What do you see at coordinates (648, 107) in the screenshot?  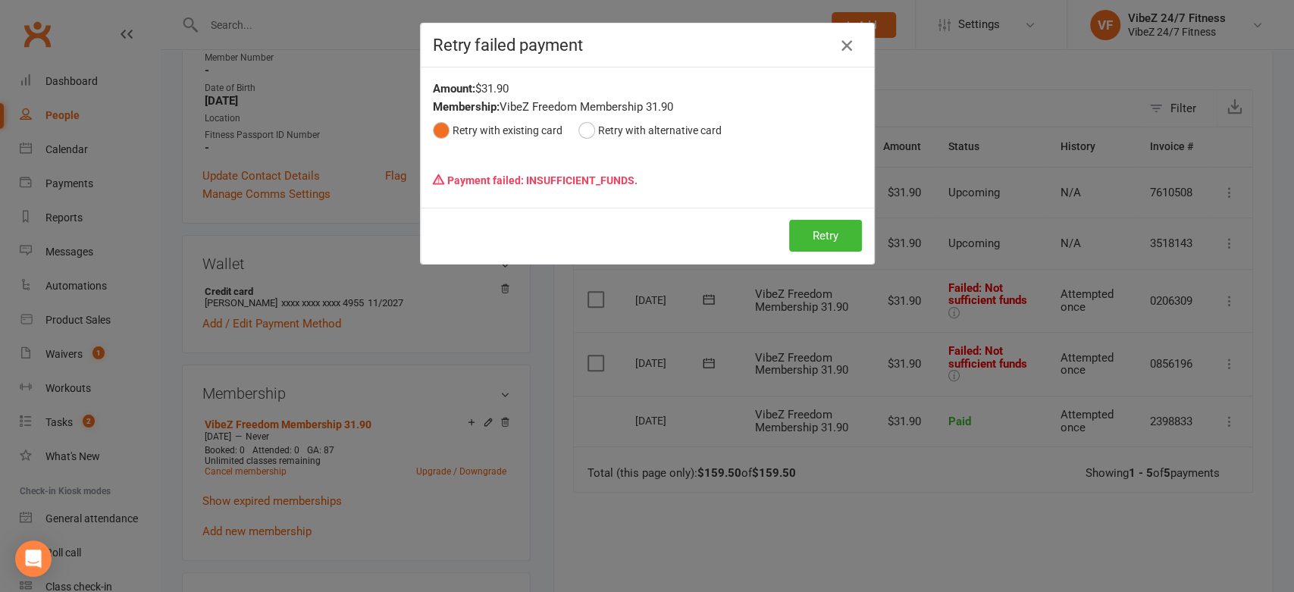 I see `div: VibeZ Freedom Membership 31.90` at bounding box center [648, 107].